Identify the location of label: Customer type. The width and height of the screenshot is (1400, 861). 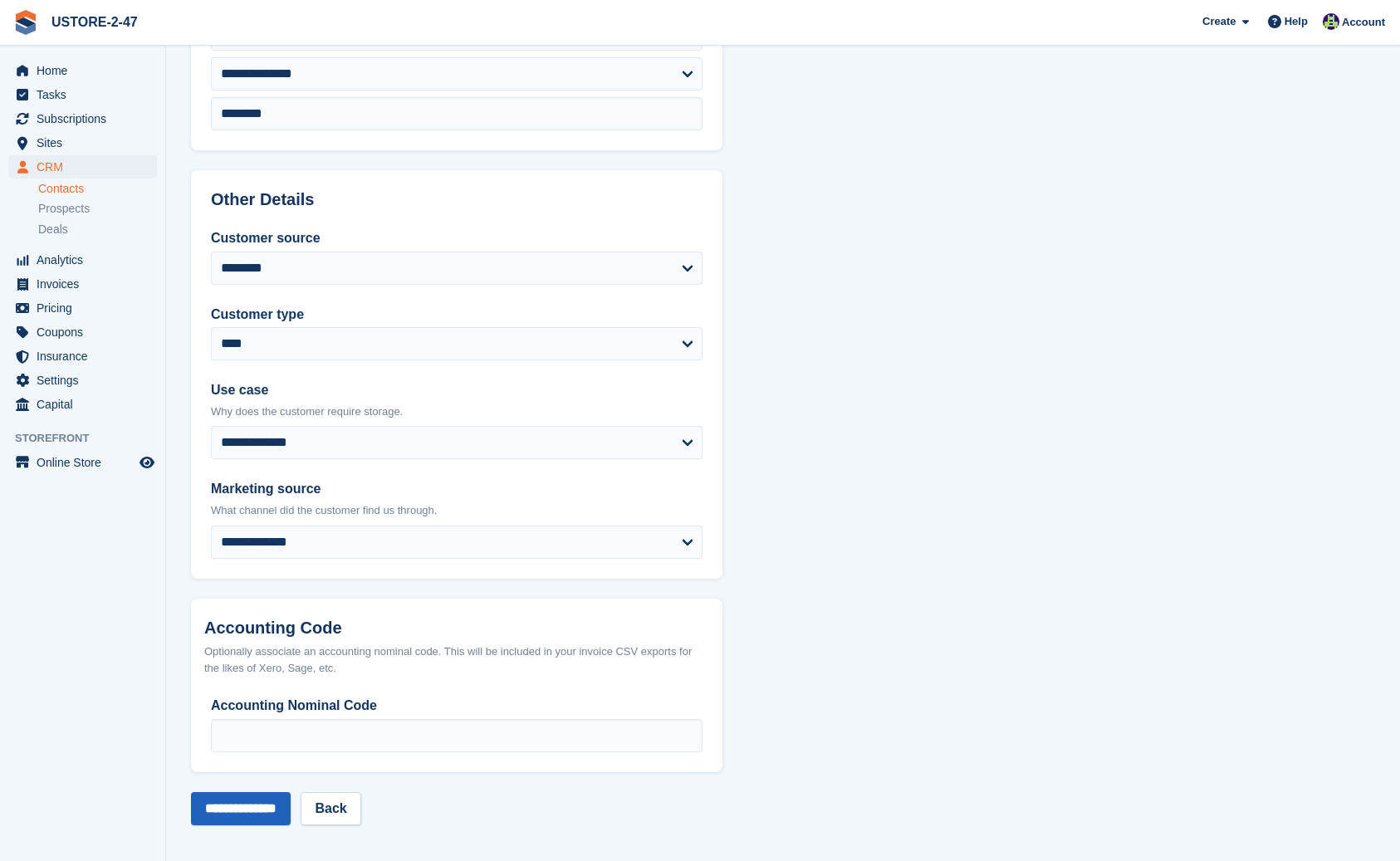
(457, 315).